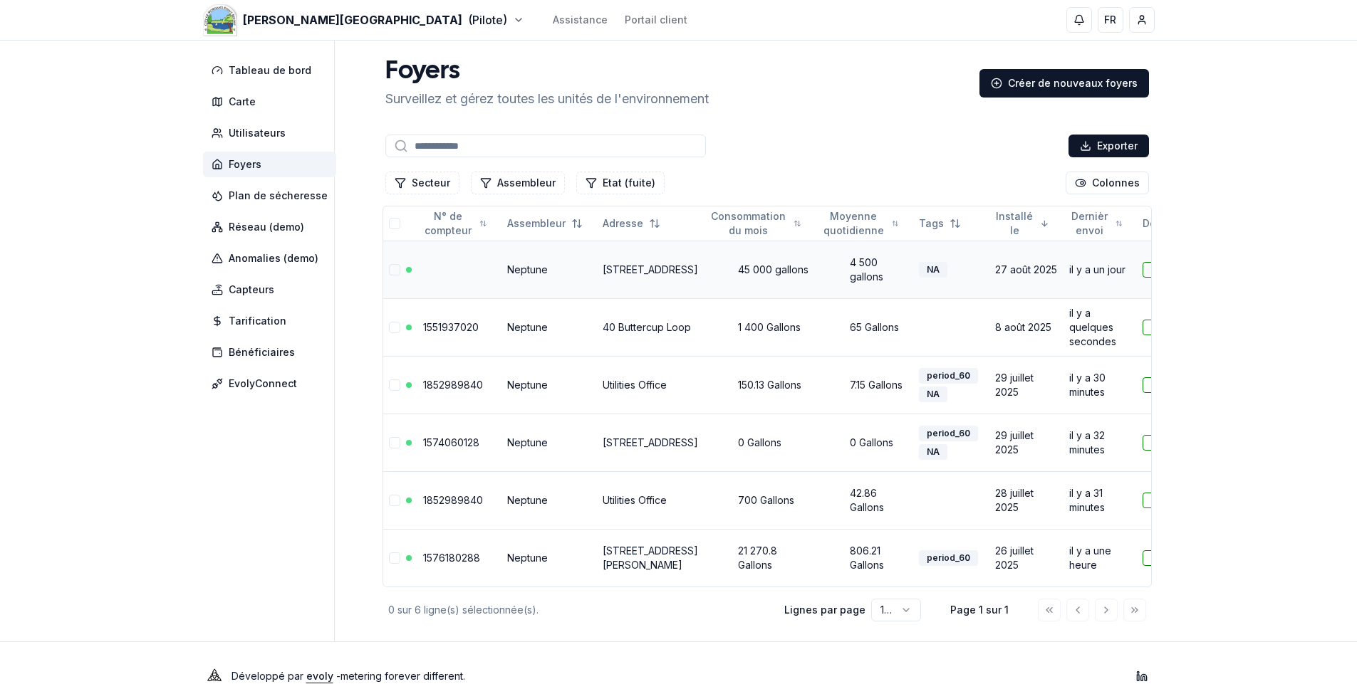 This screenshot has width=1357, height=689. What do you see at coordinates (257, 133) in the screenshot?
I see `span: Utilisateurs` at bounding box center [257, 133].